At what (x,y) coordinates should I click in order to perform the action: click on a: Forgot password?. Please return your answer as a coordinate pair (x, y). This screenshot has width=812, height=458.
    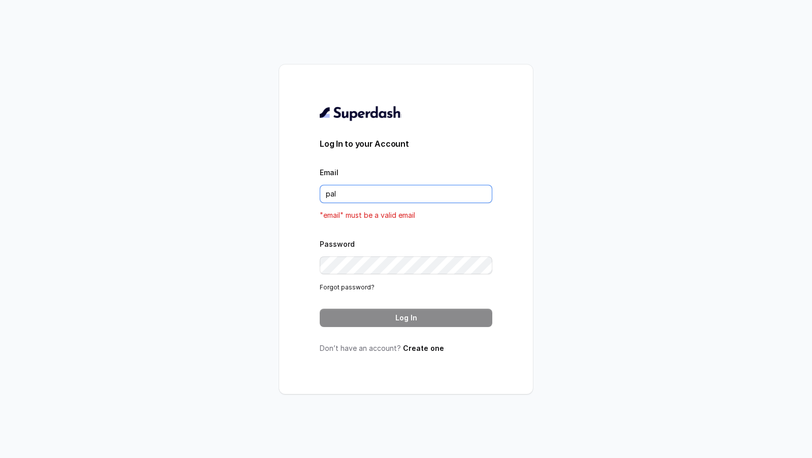
    Looking at the image, I should click on (347, 287).